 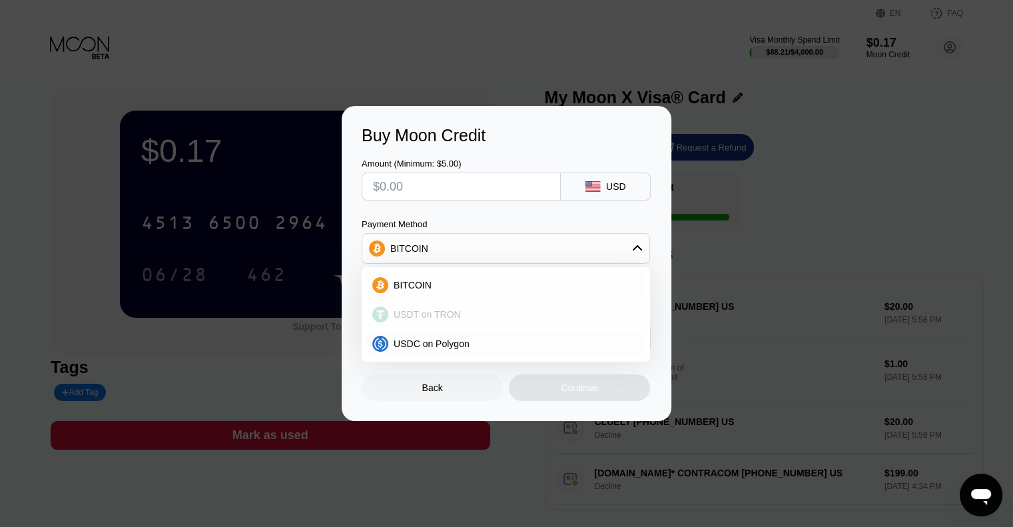 I want to click on div: Amount (Minimum: $5.00), so click(x=461, y=163).